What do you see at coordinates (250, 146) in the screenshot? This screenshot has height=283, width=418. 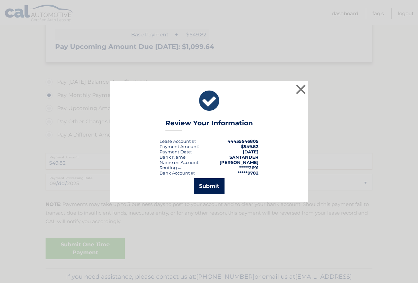 I see `span: $549.82` at bounding box center [250, 146].